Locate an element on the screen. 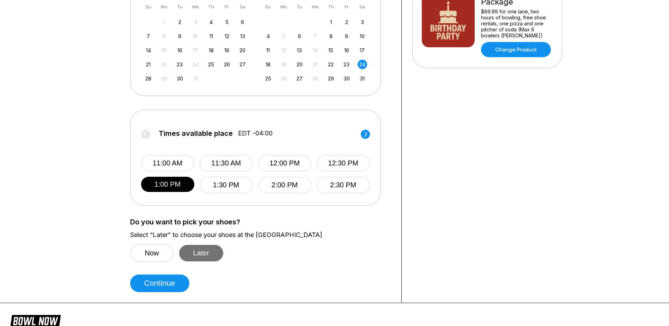  div: Choose Saturday, December 6th, 2025 is located at coordinates (242, 22).